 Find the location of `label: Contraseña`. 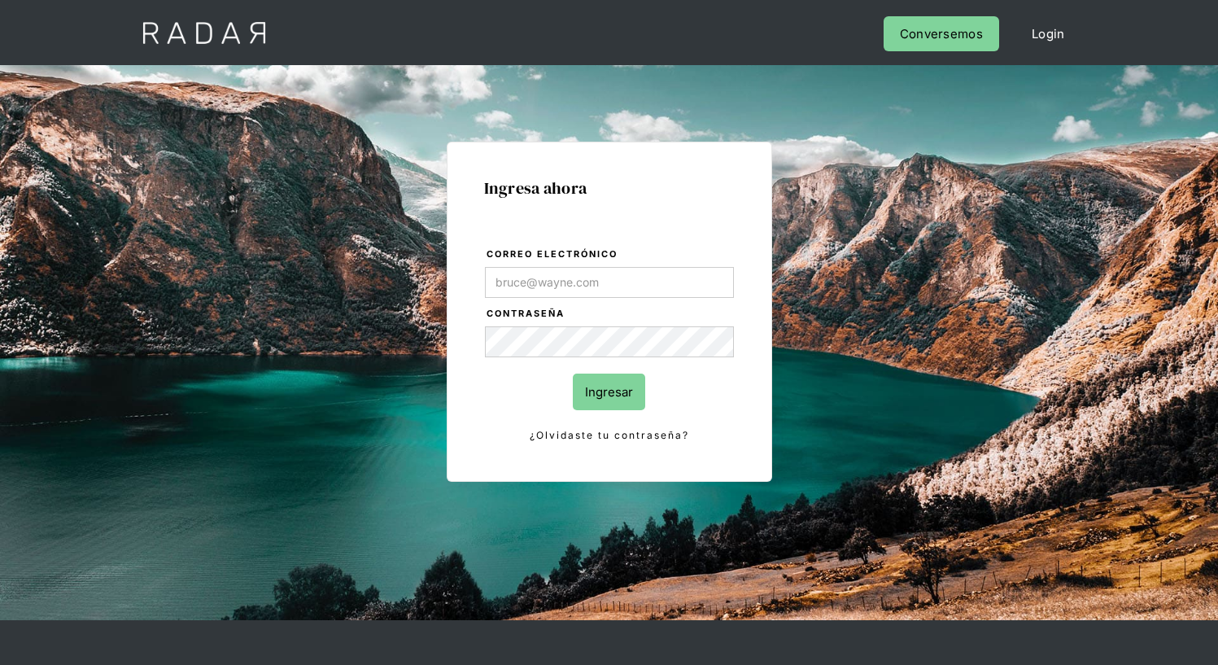

label: Contraseña is located at coordinates (610, 314).